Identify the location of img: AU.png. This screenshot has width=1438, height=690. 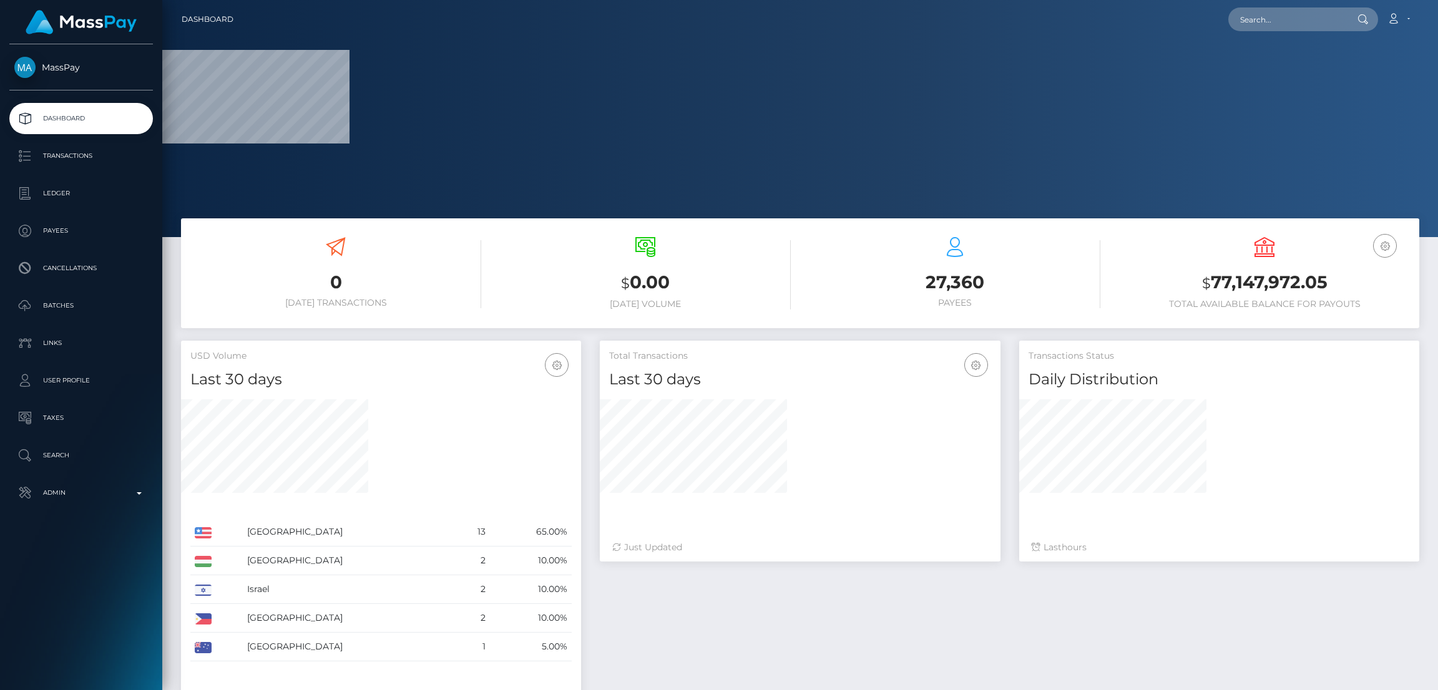
(203, 648).